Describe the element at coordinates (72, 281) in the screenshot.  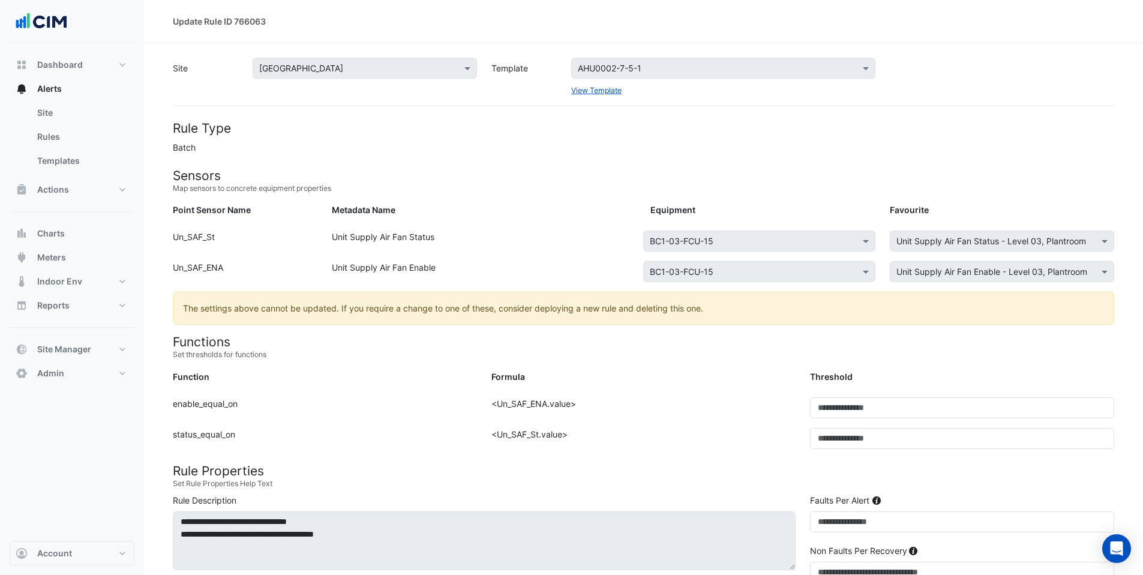
I see `button: Indoor Env` at that location.